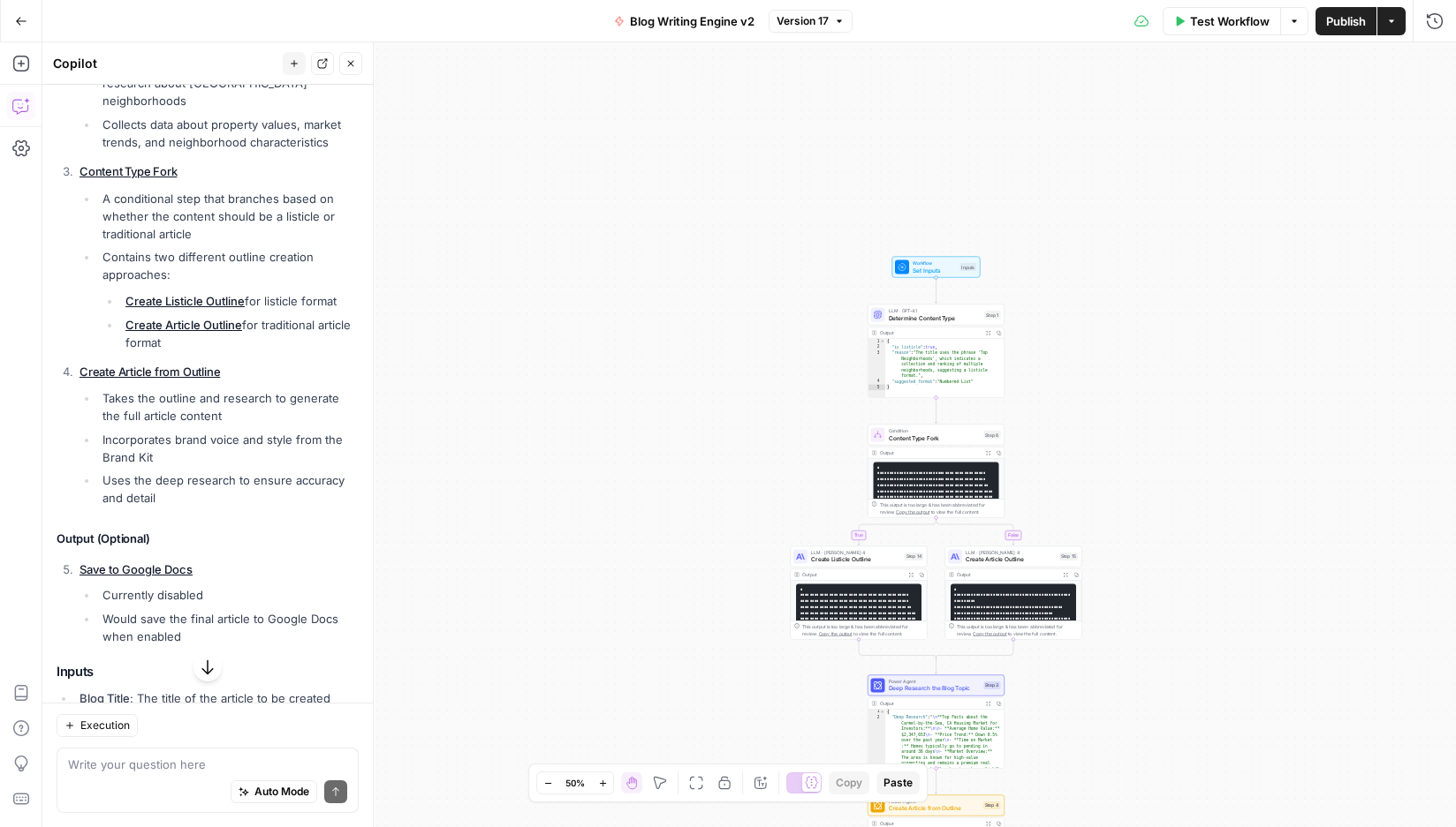  I want to click on button: Publish, so click(1345, 22).